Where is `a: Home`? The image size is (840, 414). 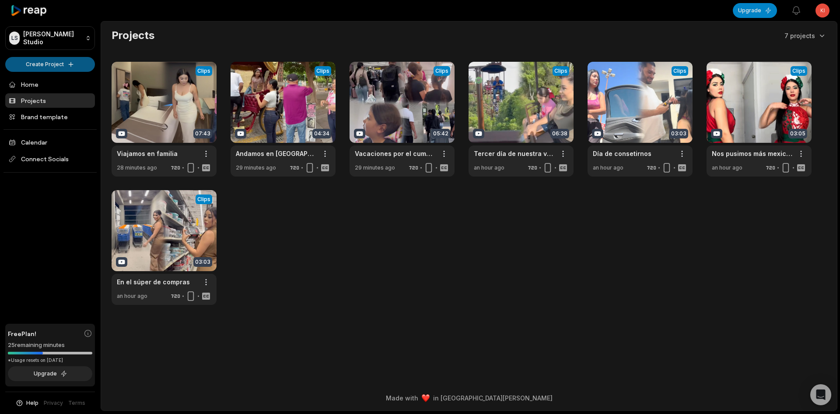
a: Home is located at coordinates (50, 84).